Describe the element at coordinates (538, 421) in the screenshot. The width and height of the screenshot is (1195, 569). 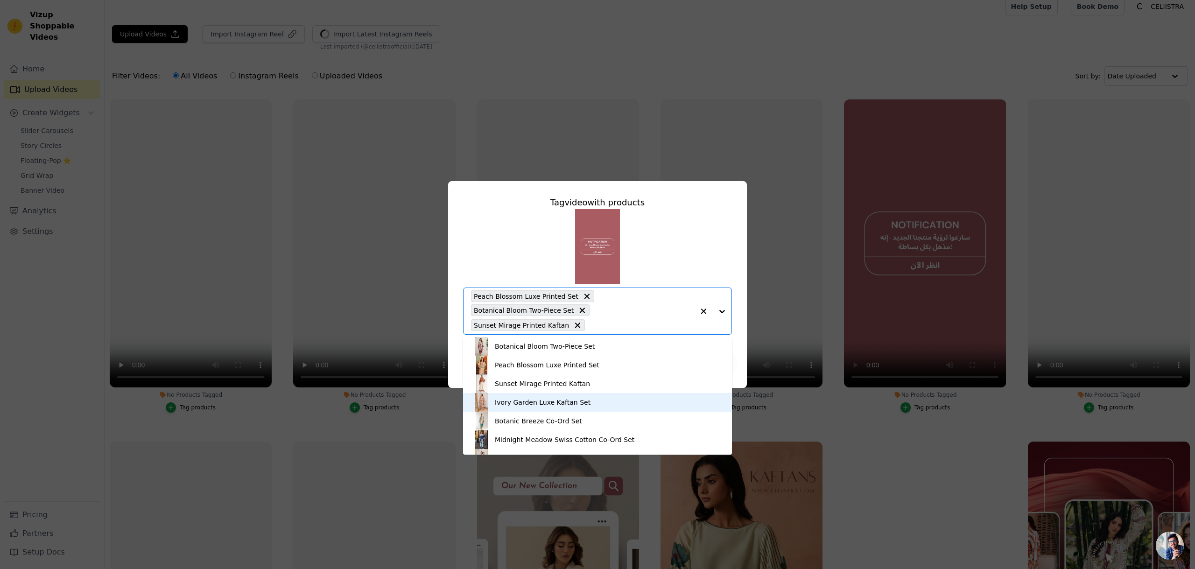
I see `div: Botanic Breeze Co-Ord Set` at that location.